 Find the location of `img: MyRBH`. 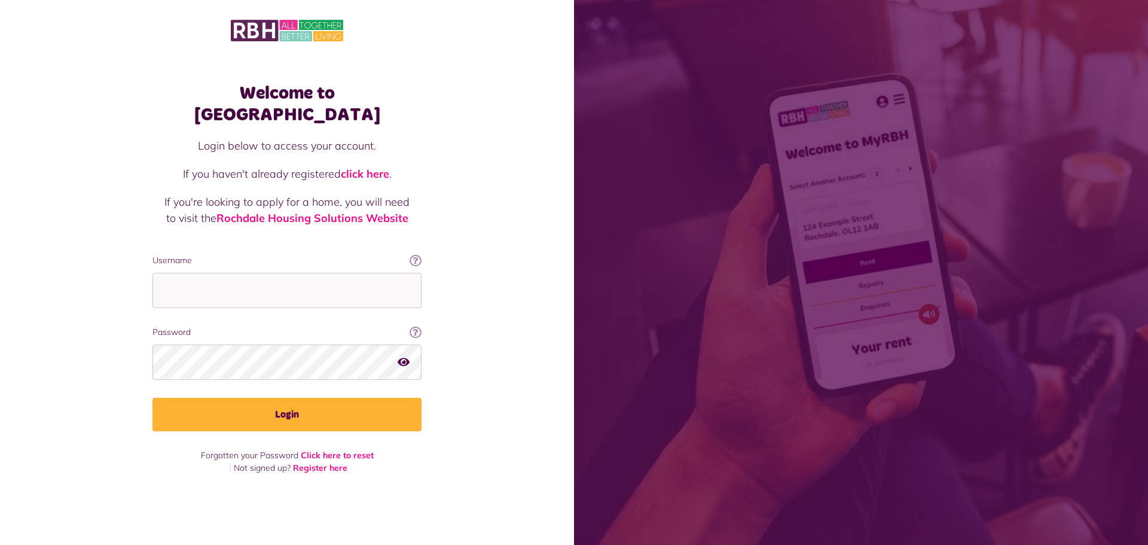

img: MyRBH is located at coordinates (287, 30).